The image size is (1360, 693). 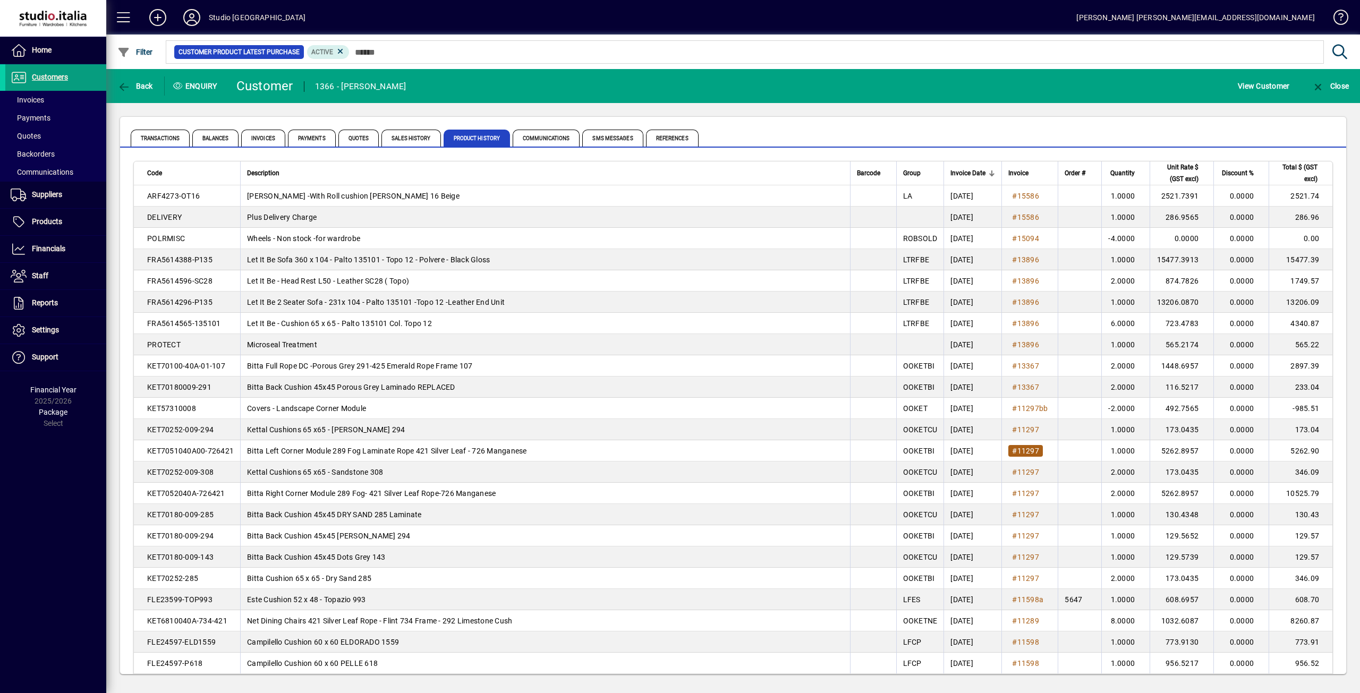 What do you see at coordinates (1028, 663) in the screenshot?
I see `span: 11598` at bounding box center [1028, 663].